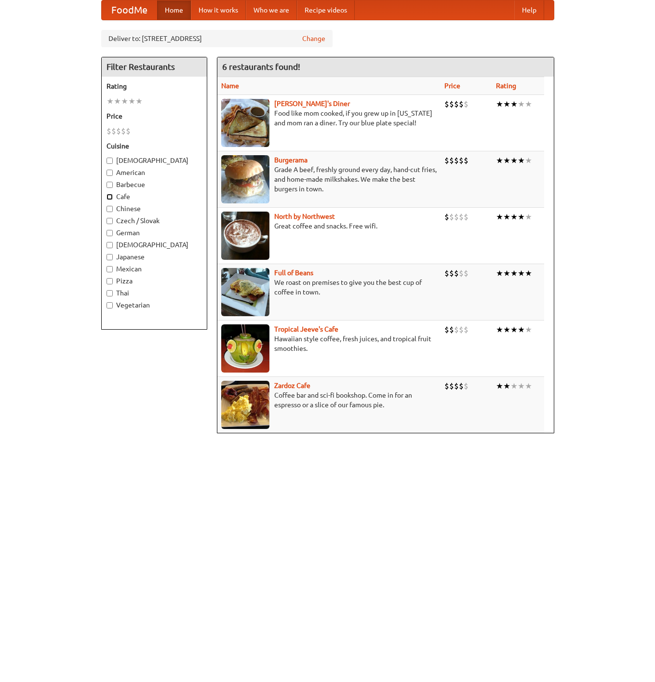 The image size is (655, 682). Describe the element at coordinates (261, 67) in the screenshot. I see `ng-pluralize: 6 restaurants found!` at that location.